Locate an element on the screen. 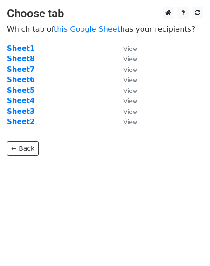 Image resolution: width=210 pixels, height=266 pixels. strong: Sheet8 is located at coordinates (21, 59).